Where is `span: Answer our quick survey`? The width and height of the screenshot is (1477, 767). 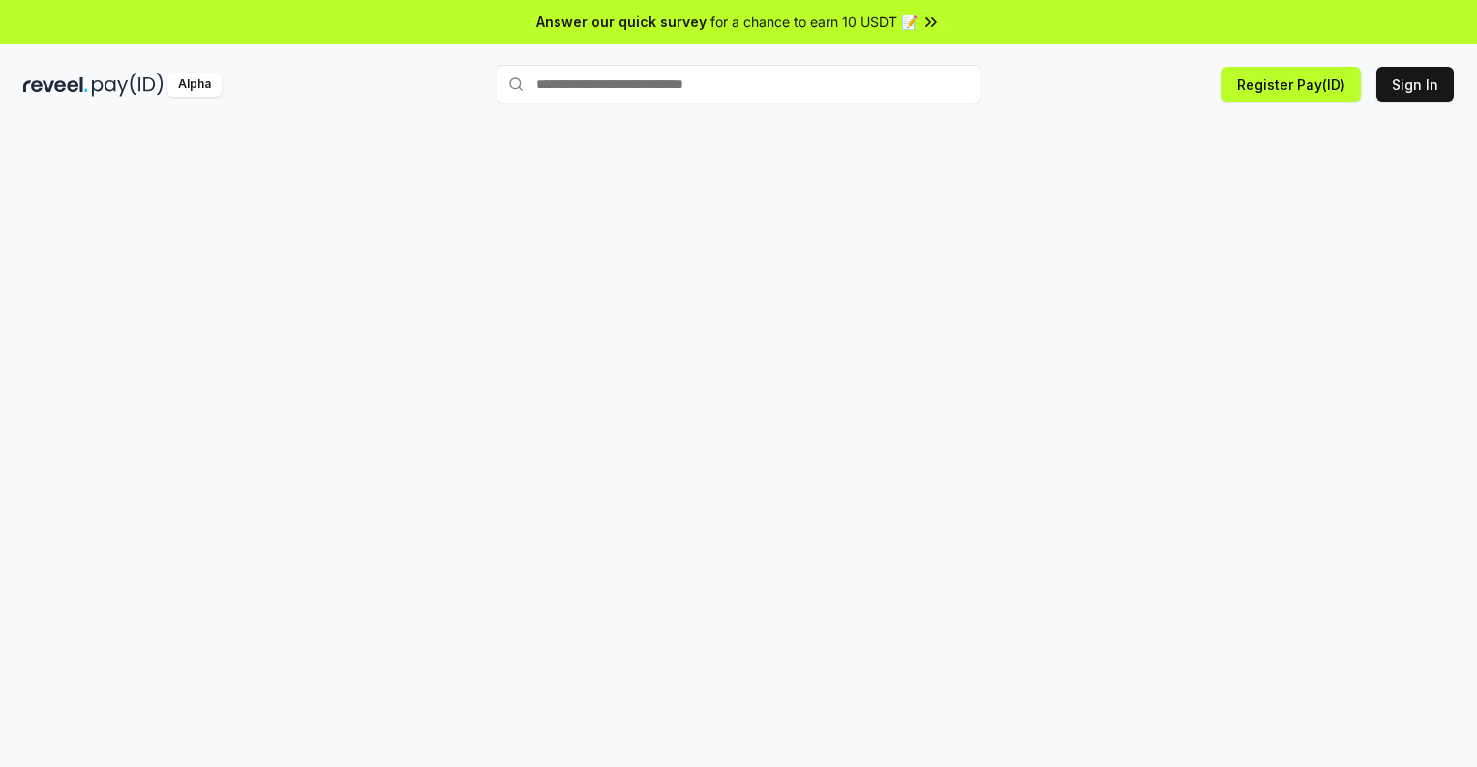
span: Answer our quick survey is located at coordinates (621, 21).